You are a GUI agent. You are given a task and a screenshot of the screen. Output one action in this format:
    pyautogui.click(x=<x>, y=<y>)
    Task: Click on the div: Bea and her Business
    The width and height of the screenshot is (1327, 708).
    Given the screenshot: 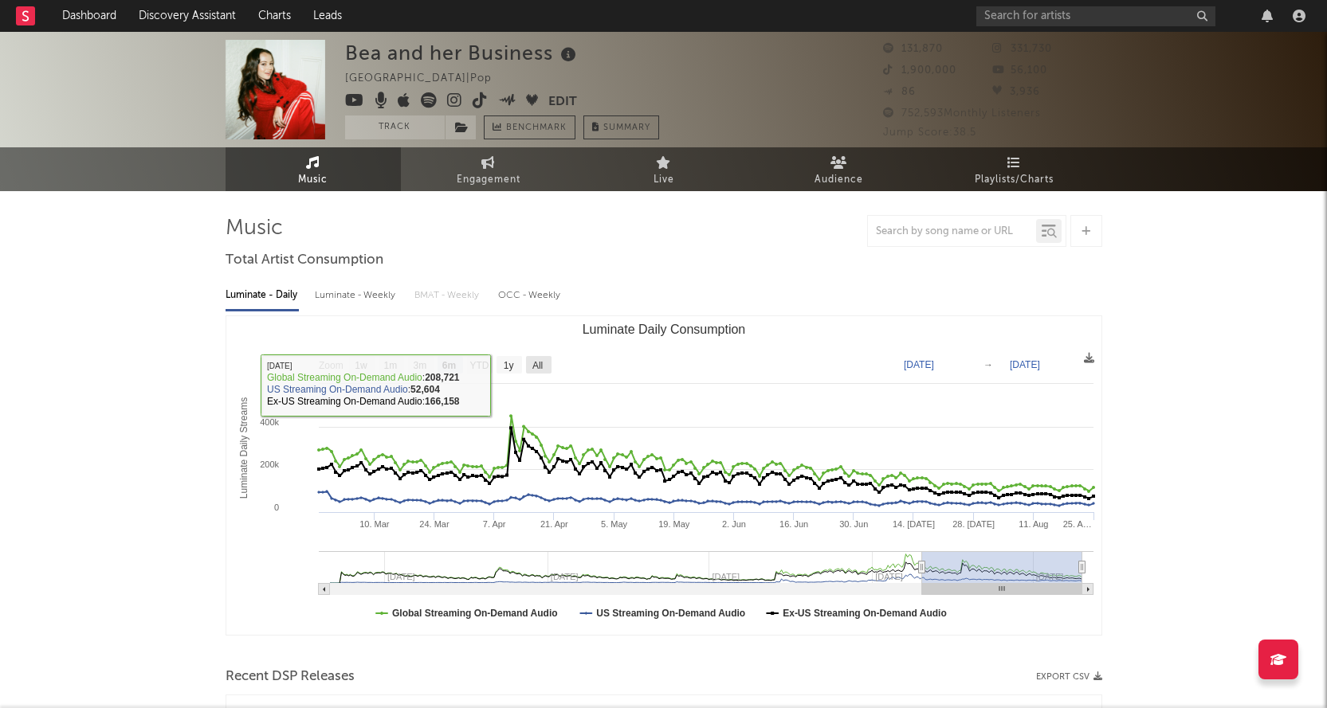 What is the action you would take?
    pyautogui.click(x=462, y=53)
    